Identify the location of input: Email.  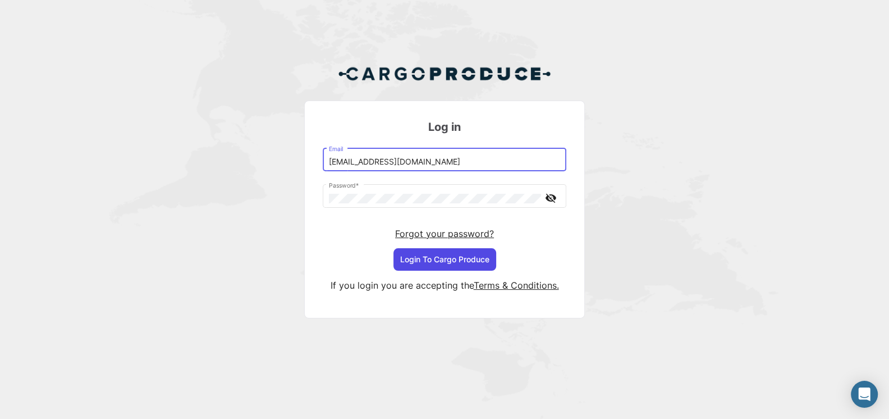
(445, 162).